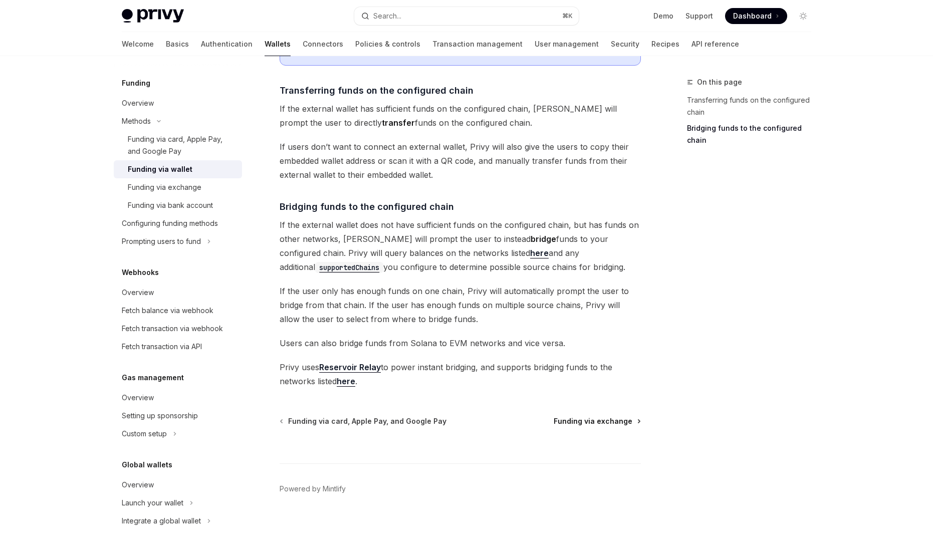 The image size is (933, 550). I want to click on a: Demo, so click(664, 16).